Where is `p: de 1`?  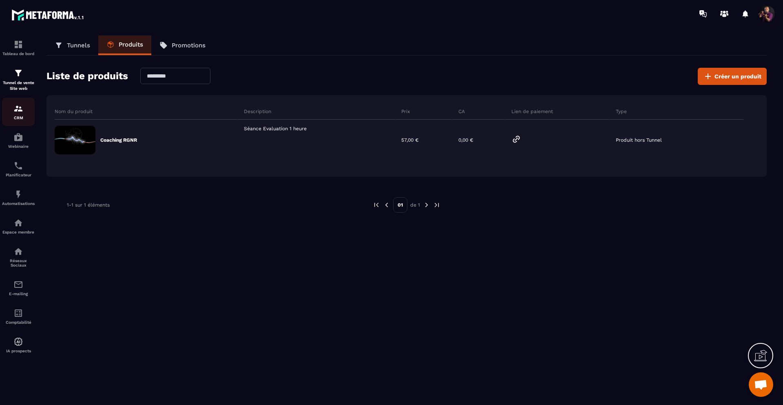
p: de 1 is located at coordinates (415, 205).